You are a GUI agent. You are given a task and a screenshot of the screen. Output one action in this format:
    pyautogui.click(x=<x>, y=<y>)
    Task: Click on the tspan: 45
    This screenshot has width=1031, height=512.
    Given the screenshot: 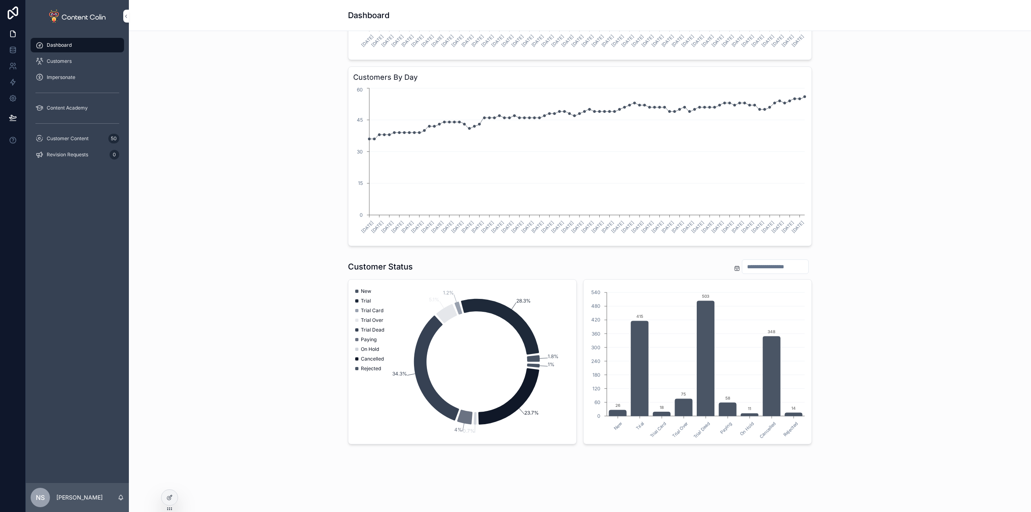 What is the action you would take?
    pyautogui.click(x=360, y=120)
    